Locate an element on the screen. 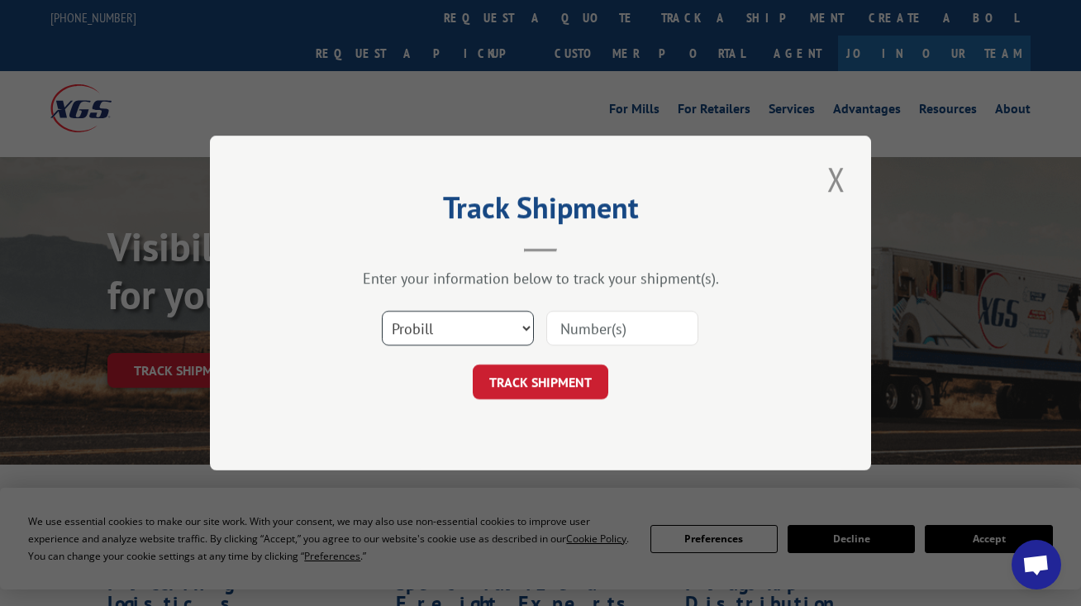 The height and width of the screenshot is (606, 1081). h2: Track Shipment is located at coordinates (540, 212).